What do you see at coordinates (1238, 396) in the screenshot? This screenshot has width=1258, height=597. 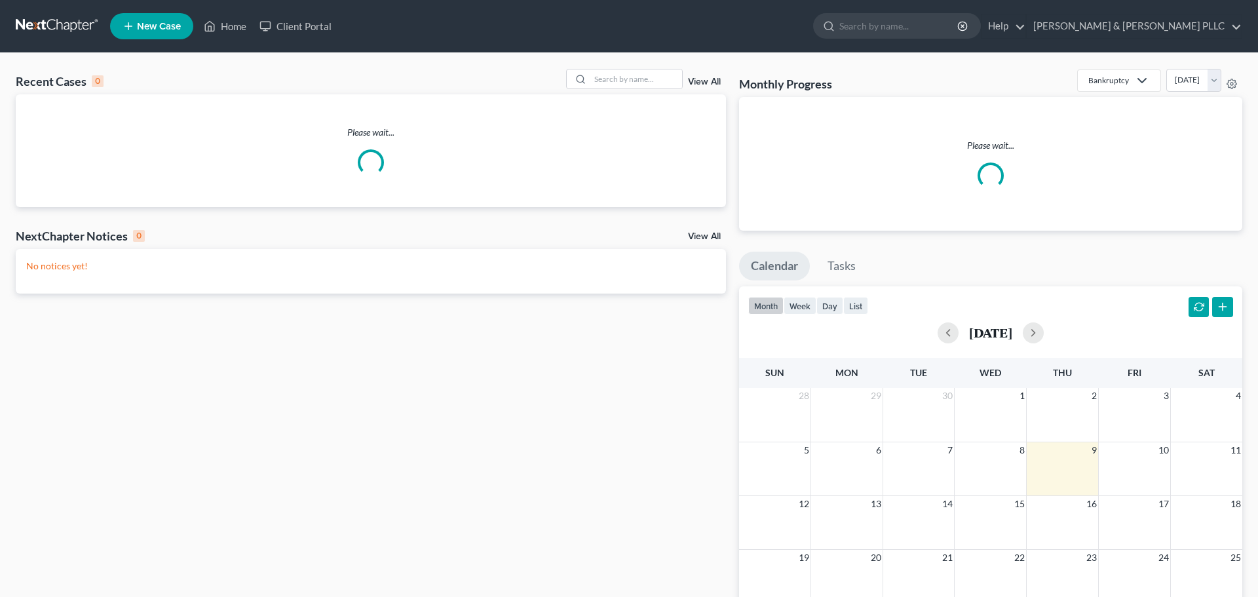 I see `span: 4` at bounding box center [1238, 396].